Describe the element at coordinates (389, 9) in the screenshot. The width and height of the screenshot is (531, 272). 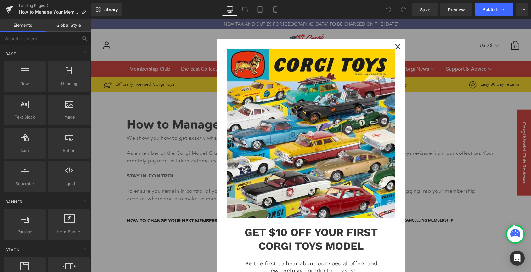
I see `button: Undo` at that location.